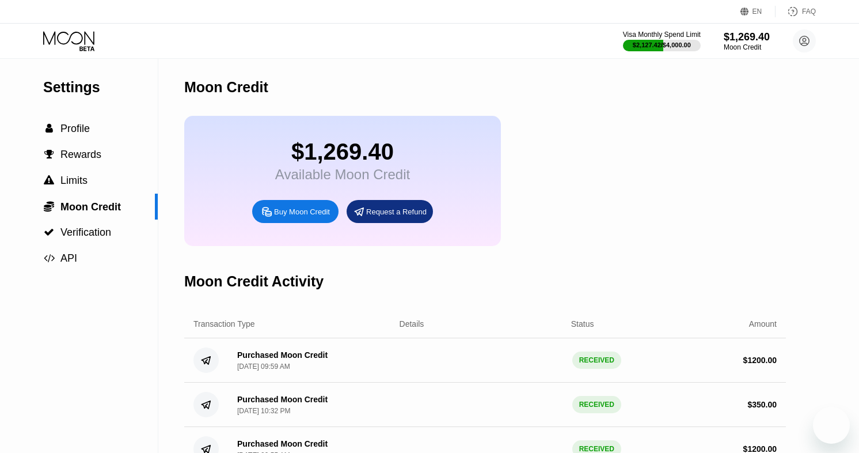 This screenshot has width=859, height=453. What do you see at coordinates (75, 128) in the screenshot?
I see `span: Profile` at bounding box center [75, 128].